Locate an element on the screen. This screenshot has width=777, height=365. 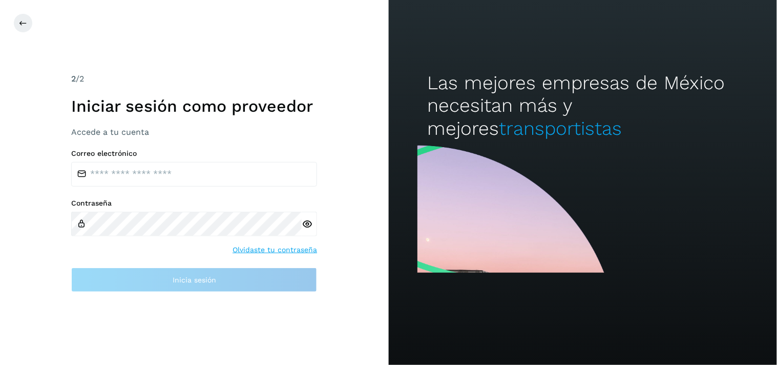
span: transportistas is located at coordinates (561, 128).